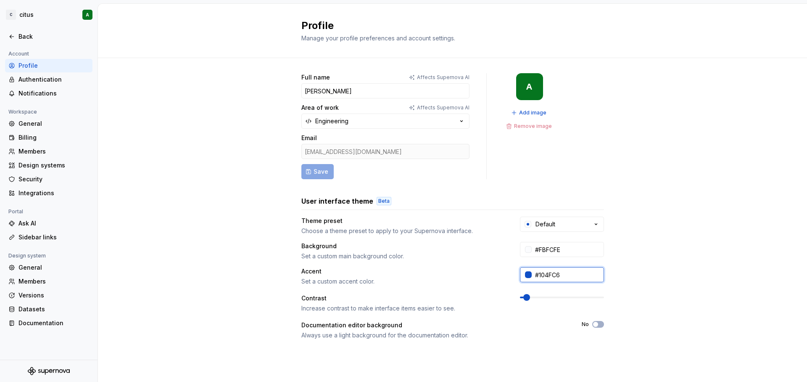 This screenshot has width=807, height=382. What do you see at coordinates (403, 281) in the screenshot?
I see `div: Set a custom accent color.` at bounding box center [403, 281].